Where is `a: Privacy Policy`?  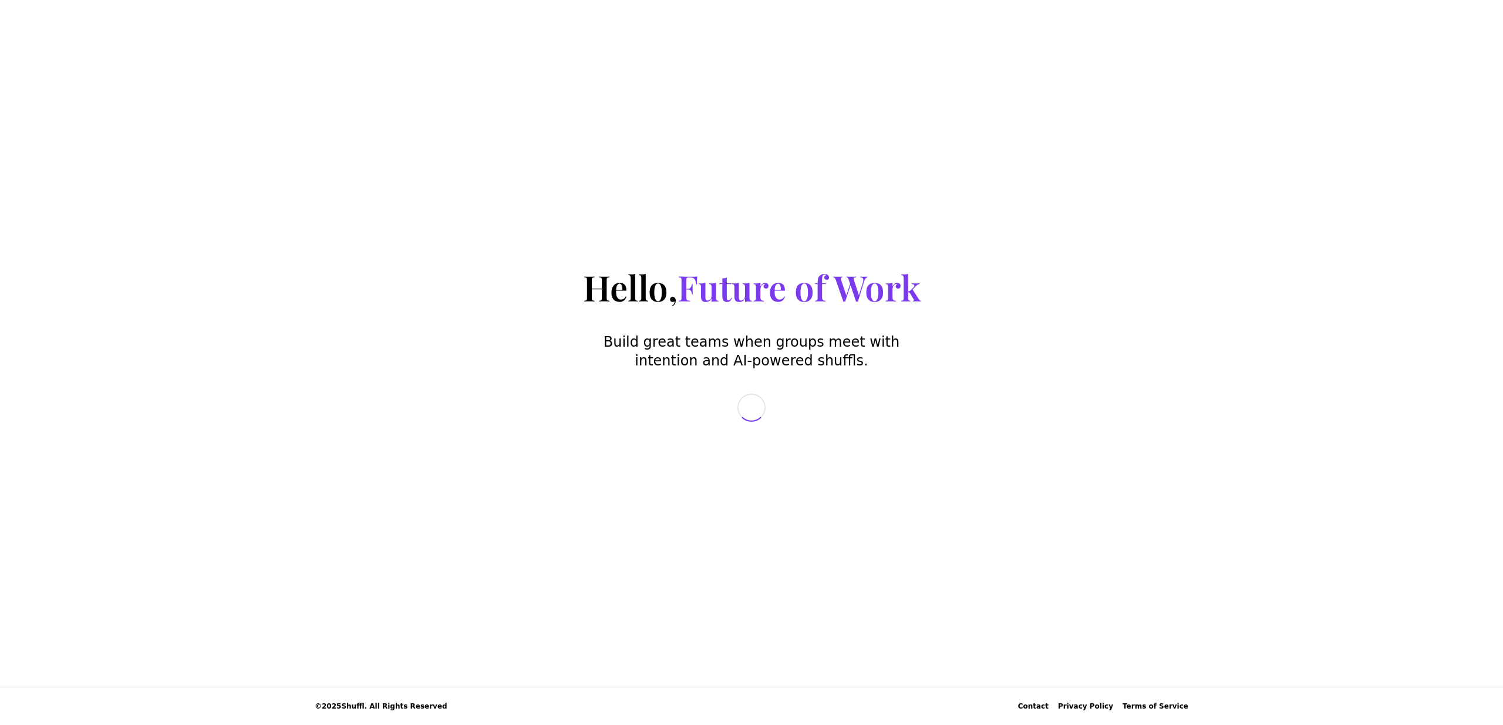 a: Privacy Policy is located at coordinates (1085, 707).